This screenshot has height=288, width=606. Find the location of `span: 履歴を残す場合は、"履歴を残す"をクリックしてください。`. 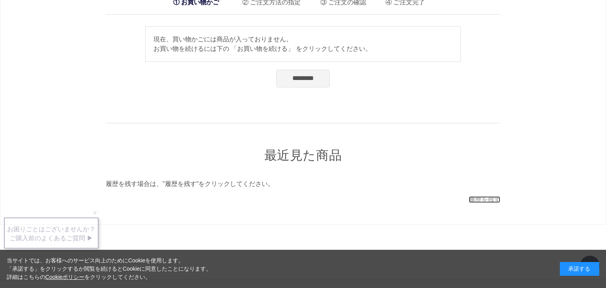

span: 履歴を残す場合は、"履歴を残す"をクリックしてください。 is located at coordinates (303, 184).